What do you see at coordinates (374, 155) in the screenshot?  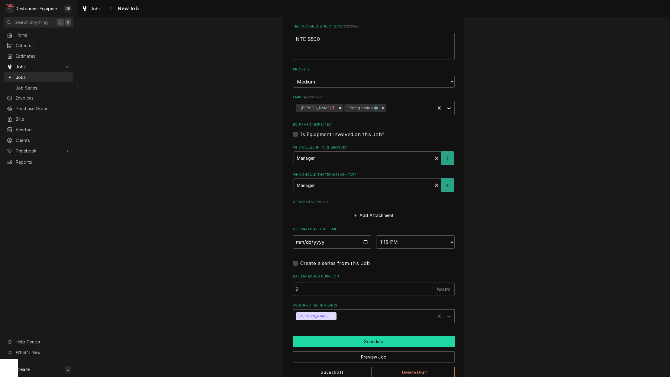 I see `div: Who called in this service?` at bounding box center [374, 155].